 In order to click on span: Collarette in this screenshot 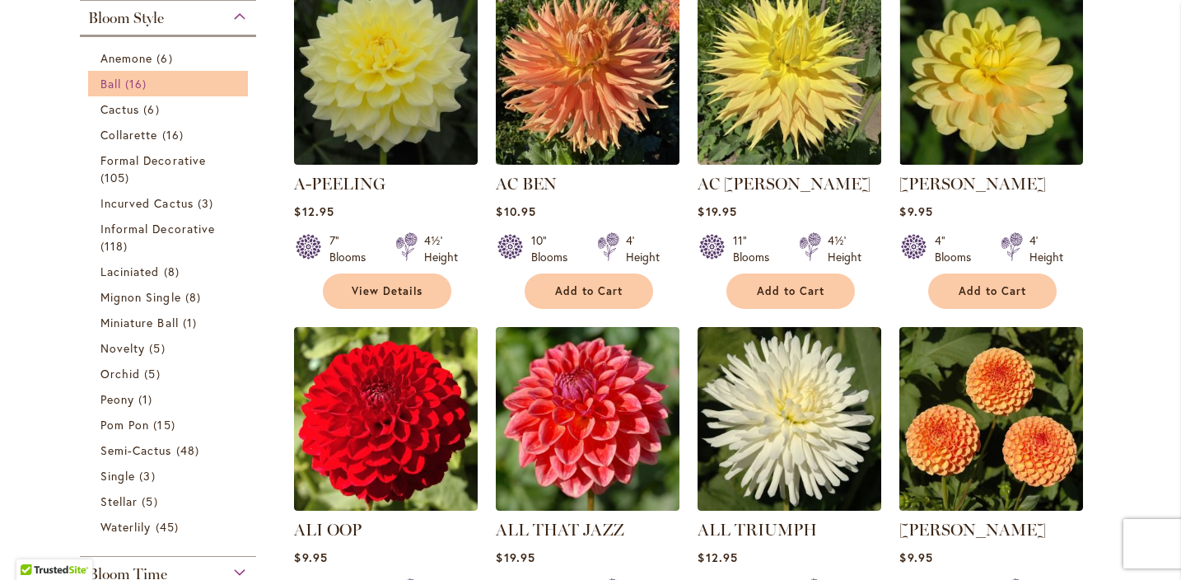, I will do `click(129, 134)`.